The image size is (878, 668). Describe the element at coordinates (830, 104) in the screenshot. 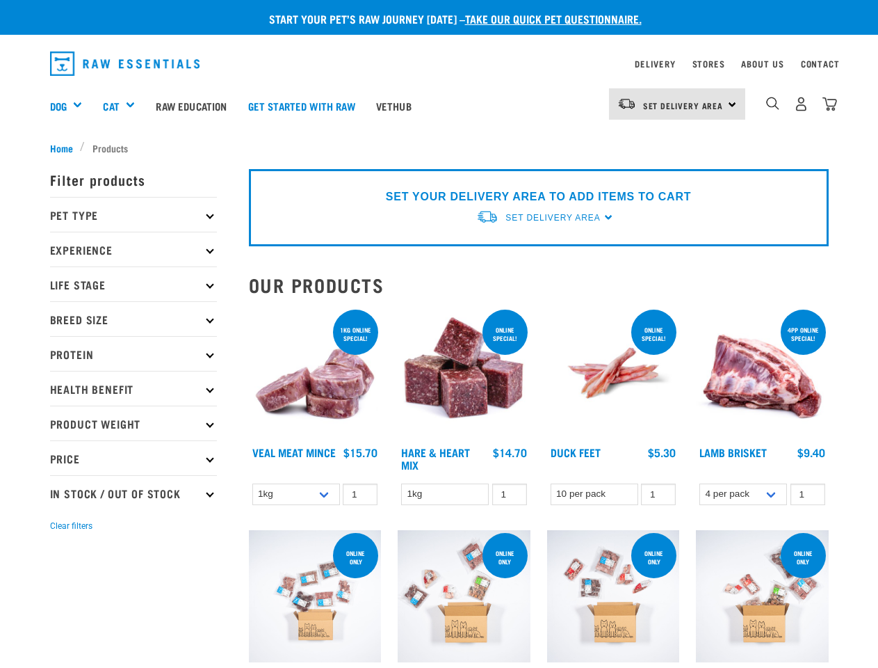

I see `img: home-icon@2x.png` at that location.